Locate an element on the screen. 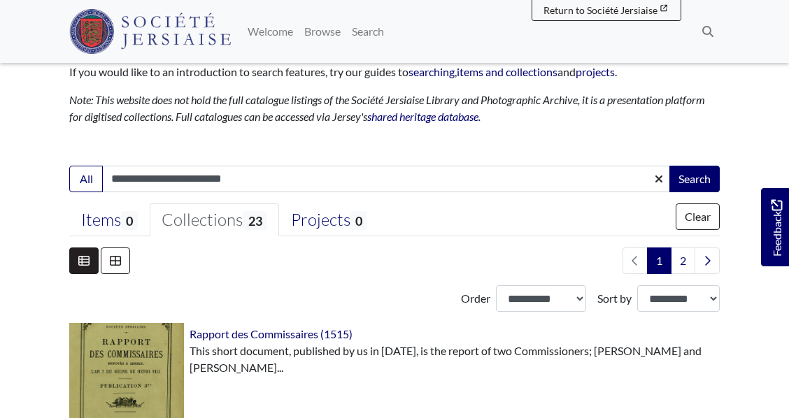 The height and width of the screenshot is (418, 789). img: Société Jersiaise is located at coordinates (150, 31).